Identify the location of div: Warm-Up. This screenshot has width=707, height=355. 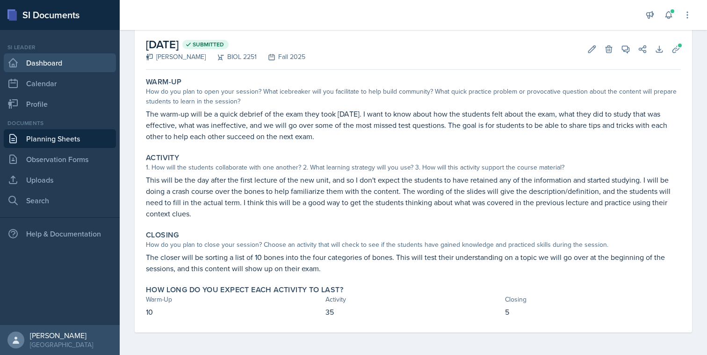
(234, 299).